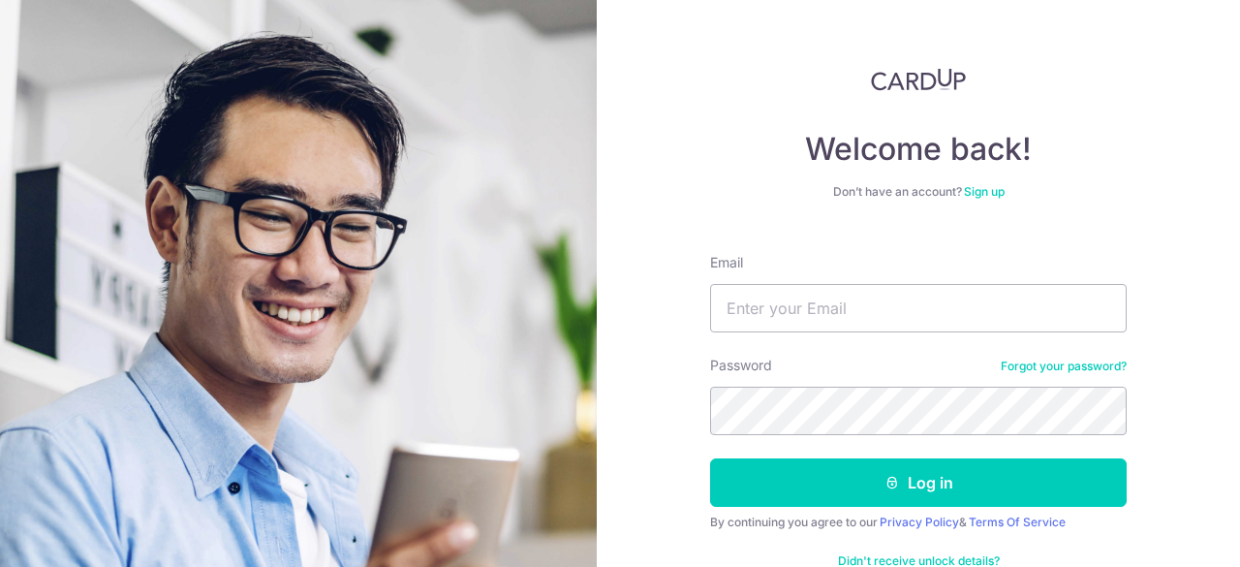 The width and height of the screenshot is (1240, 567). I want to click on button: Log in, so click(919, 483).